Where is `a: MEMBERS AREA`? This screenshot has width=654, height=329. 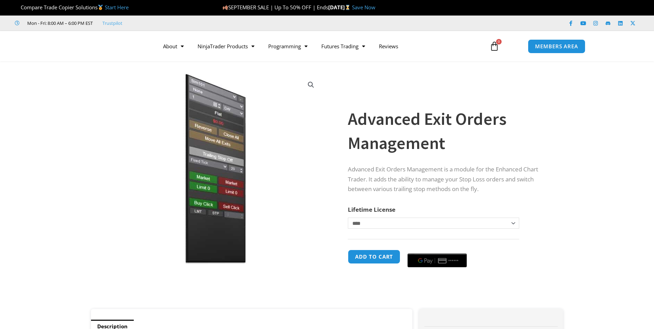
a: MEMBERS AREA is located at coordinates (557, 46).